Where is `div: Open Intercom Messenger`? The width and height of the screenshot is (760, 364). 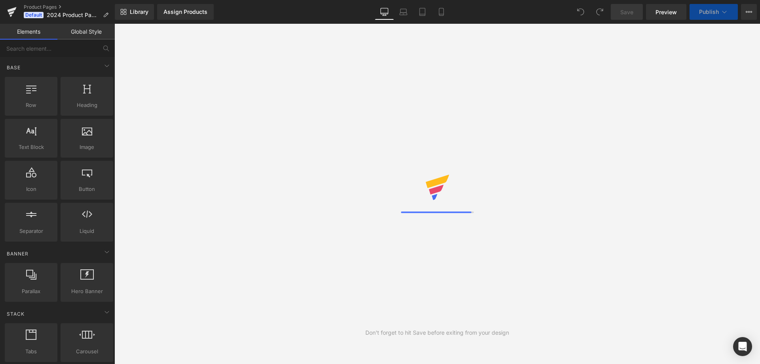 div: Open Intercom Messenger is located at coordinates (742, 346).